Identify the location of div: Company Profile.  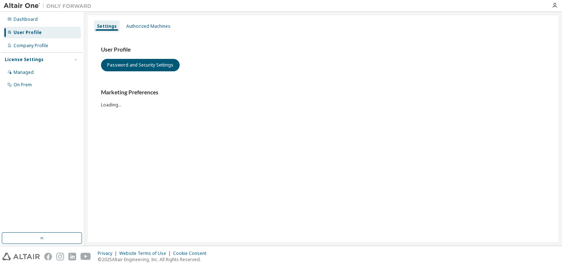
(31, 46).